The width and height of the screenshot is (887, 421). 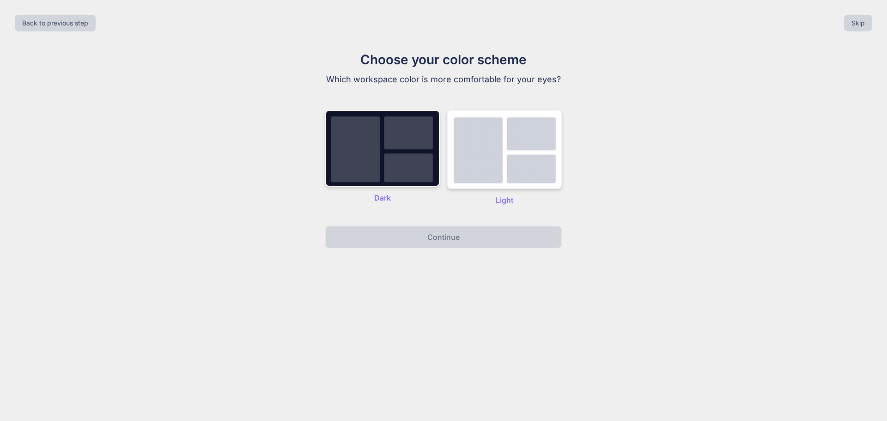 What do you see at coordinates (444, 79) in the screenshot?
I see `p: Which workspace color is more comfortable for your eyes?` at bounding box center [444, 79].